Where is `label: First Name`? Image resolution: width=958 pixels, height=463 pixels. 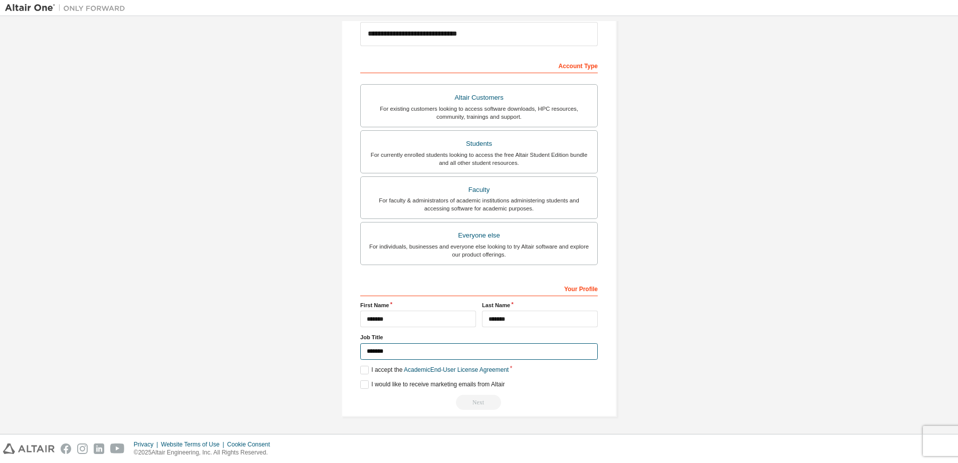
label: First Name is located at coordinates (418, 305).